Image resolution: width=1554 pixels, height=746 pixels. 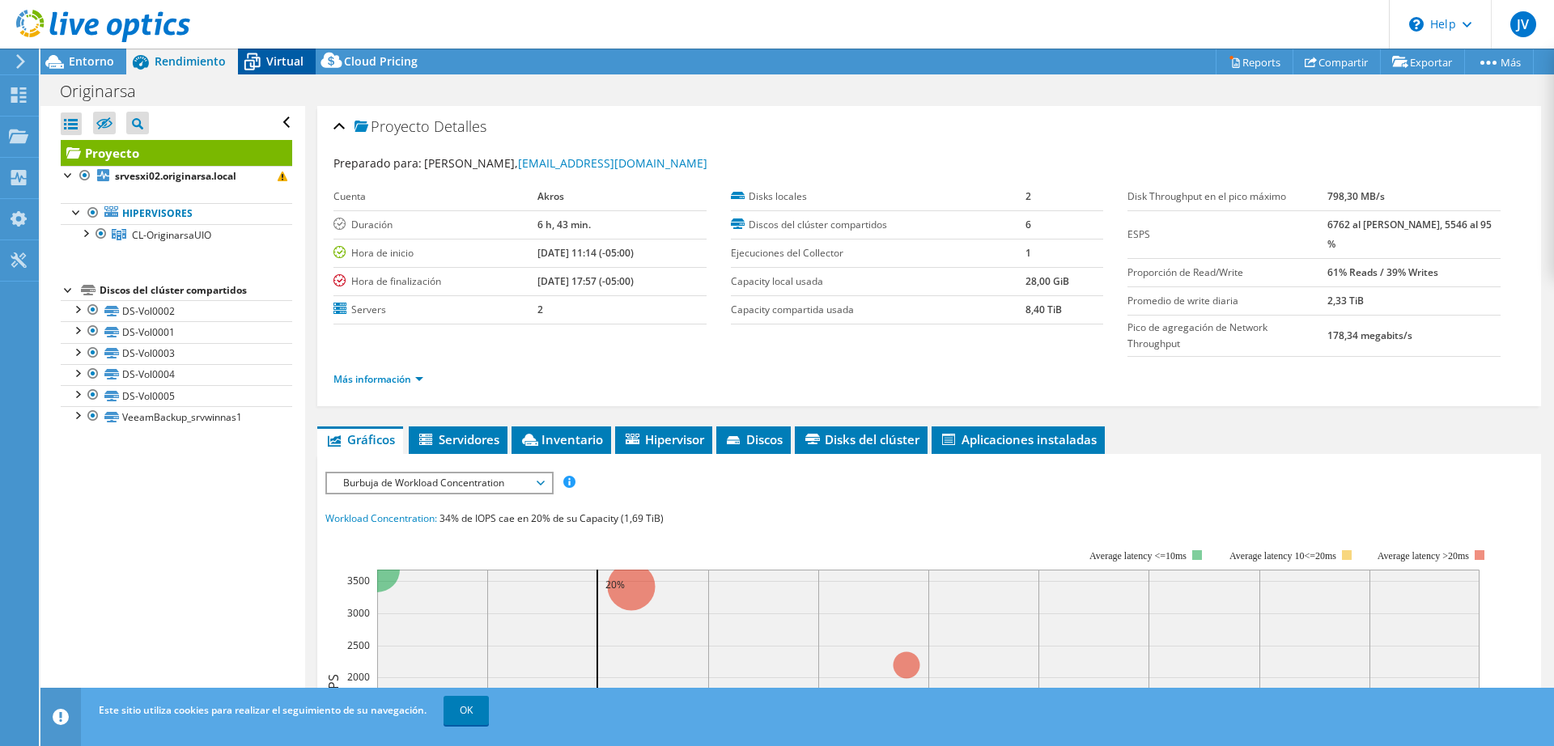 I want to click on label: Duración, so click(x=435, y=225).